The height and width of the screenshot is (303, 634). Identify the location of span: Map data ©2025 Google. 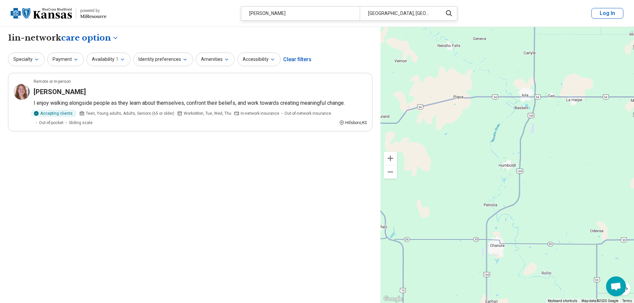
(600, 301).